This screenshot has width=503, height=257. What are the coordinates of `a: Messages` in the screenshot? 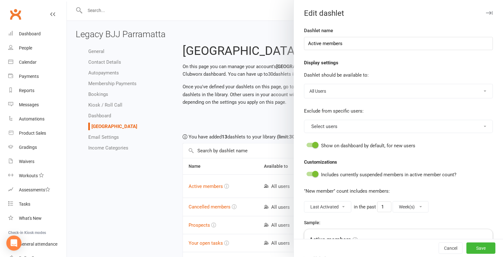 It's located at (37, 105).